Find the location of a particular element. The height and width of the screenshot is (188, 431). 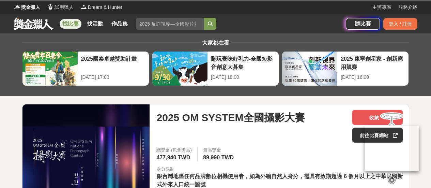

span: Dream & Hunter is located at coordinates (105, 7).